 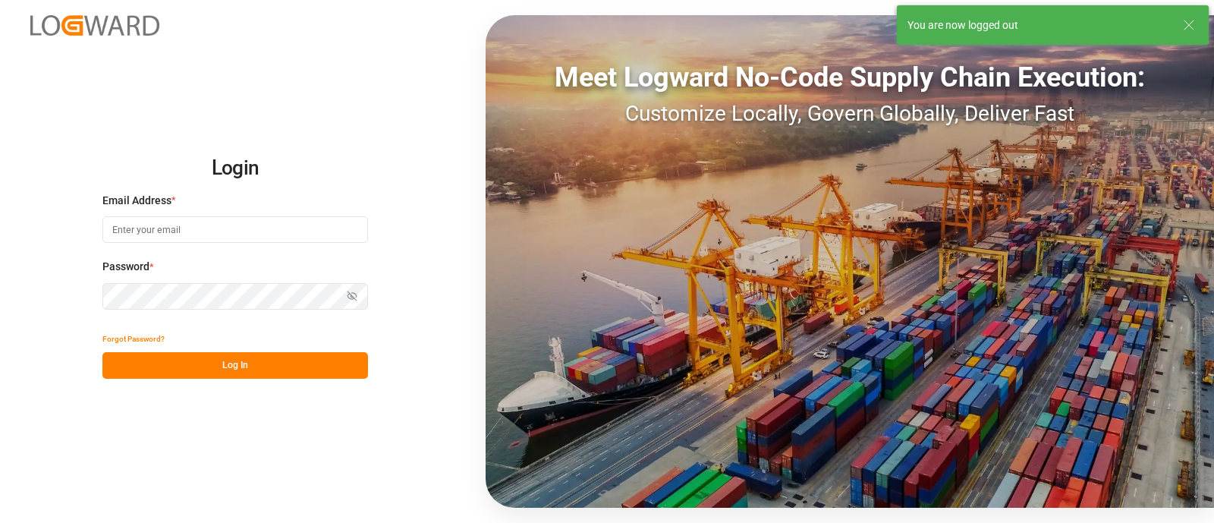 I want to click on input: Enter your email, so click(x=235, y=229).